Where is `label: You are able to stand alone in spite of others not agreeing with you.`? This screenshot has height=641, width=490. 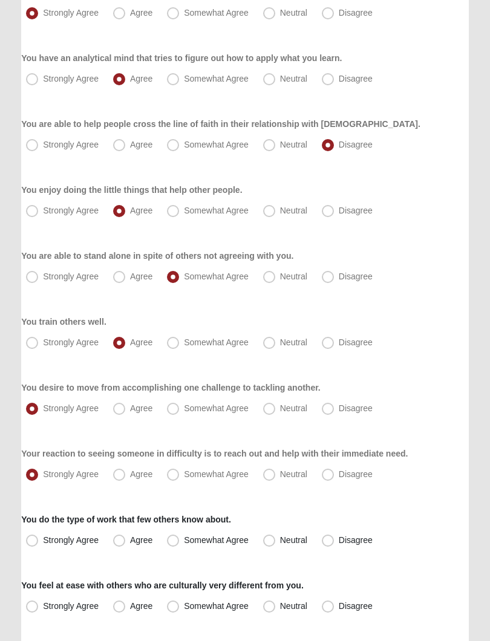
label: You are able to stand alone in spite of others not agreeing with you. is located at coordinates (157, 256).